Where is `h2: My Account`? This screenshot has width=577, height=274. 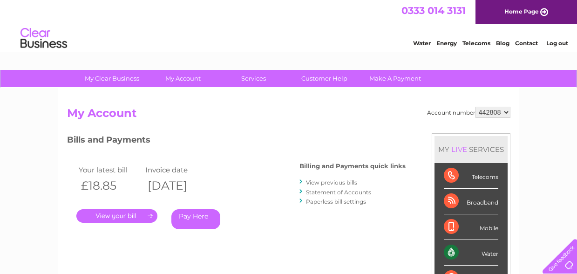
h2: My Account is located at coordinates (289, 116).